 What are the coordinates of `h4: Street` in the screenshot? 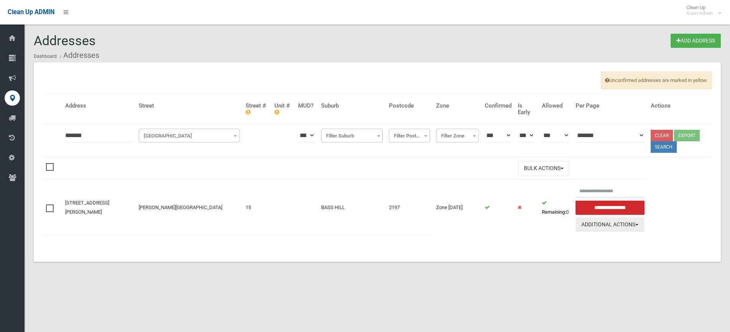 It's located at (189, 106).